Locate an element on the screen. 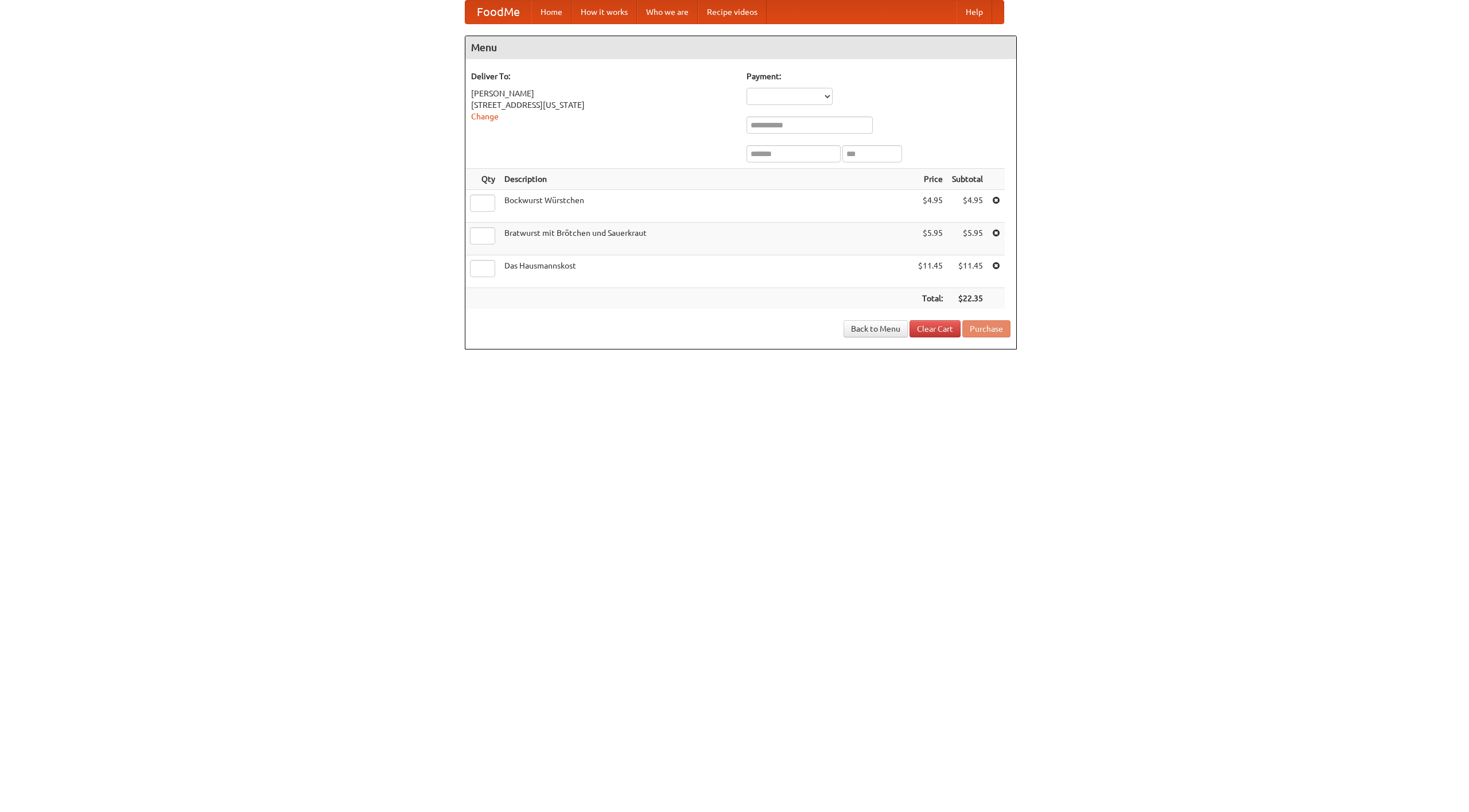 This screenshot has height=812, width=1469. th: Subtotal is located at coordinates (967, 179).